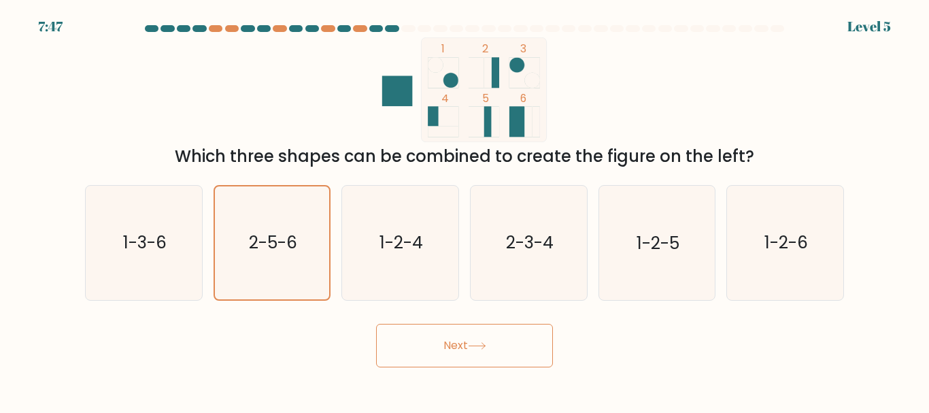 The width and height of the screenshot is (929, 413). I want to click on tspan: 1, so click(444, 48).